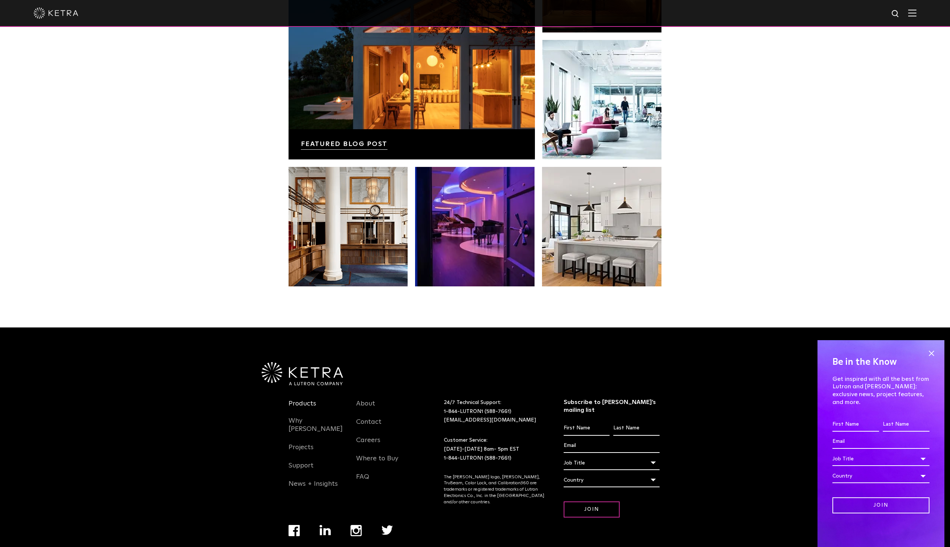 The width and height of the screenshot is (950, 547). Describe the element at coordinates (302, 408) in the screenshot. I see `a: Products` at that location.